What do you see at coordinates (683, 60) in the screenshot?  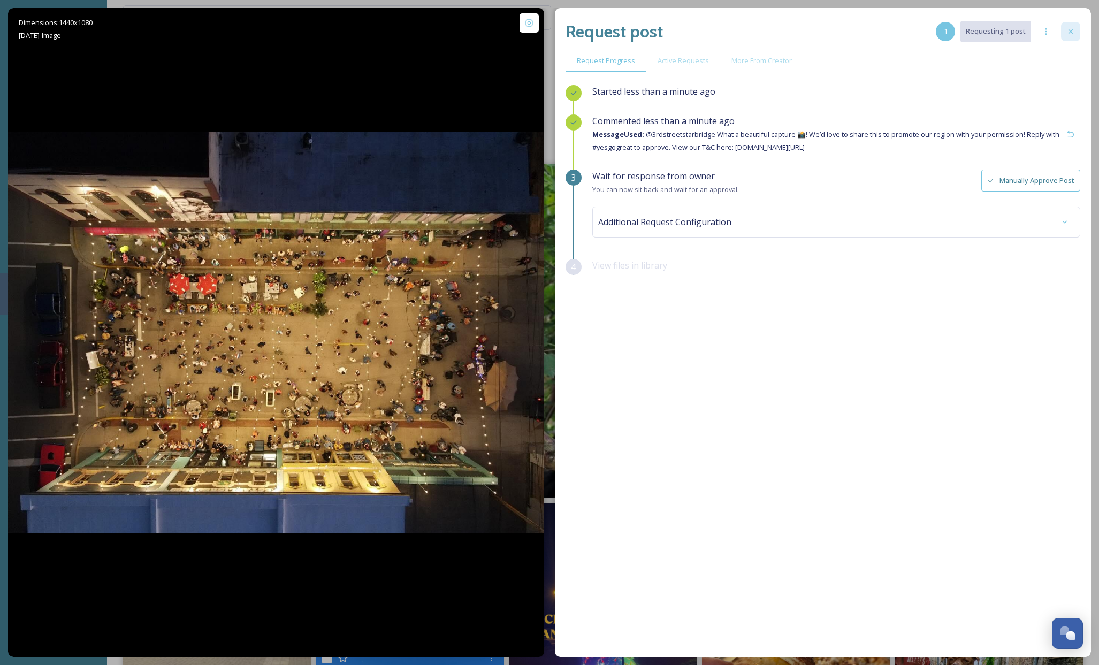 I see `span: Active Requests` at bounding box center [683, 60].